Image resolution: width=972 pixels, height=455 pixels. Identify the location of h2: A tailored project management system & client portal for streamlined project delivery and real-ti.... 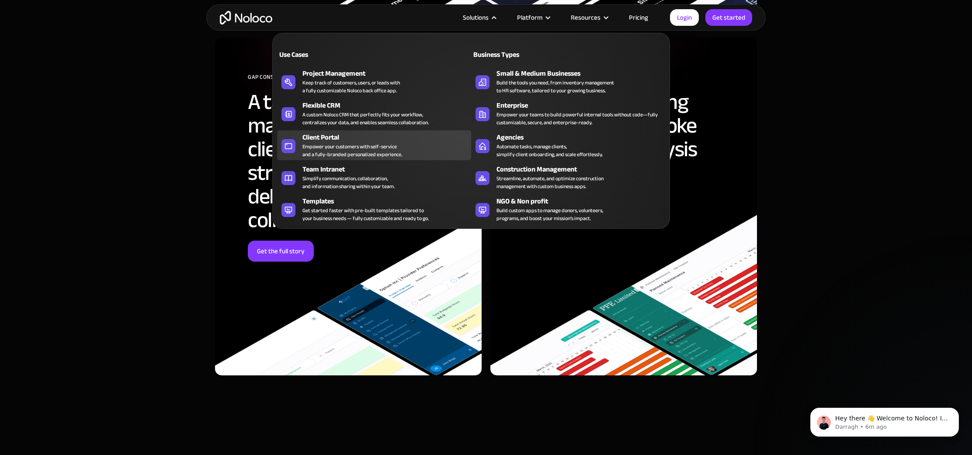
(358, 161).